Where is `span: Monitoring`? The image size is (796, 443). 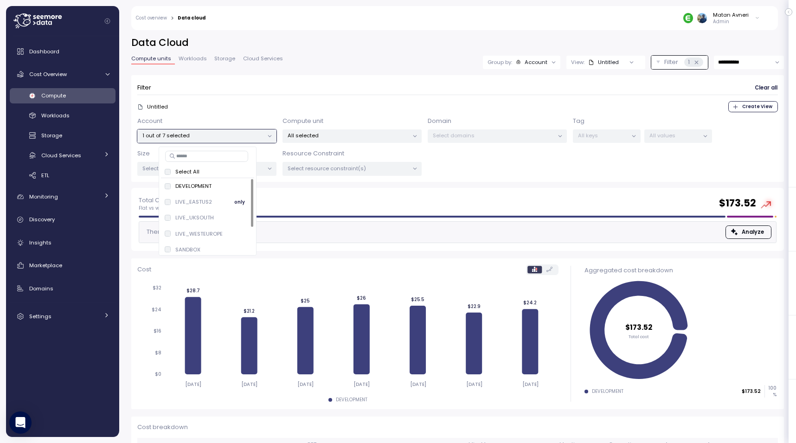 span: Monitoring is located at coordinates (44, 197).